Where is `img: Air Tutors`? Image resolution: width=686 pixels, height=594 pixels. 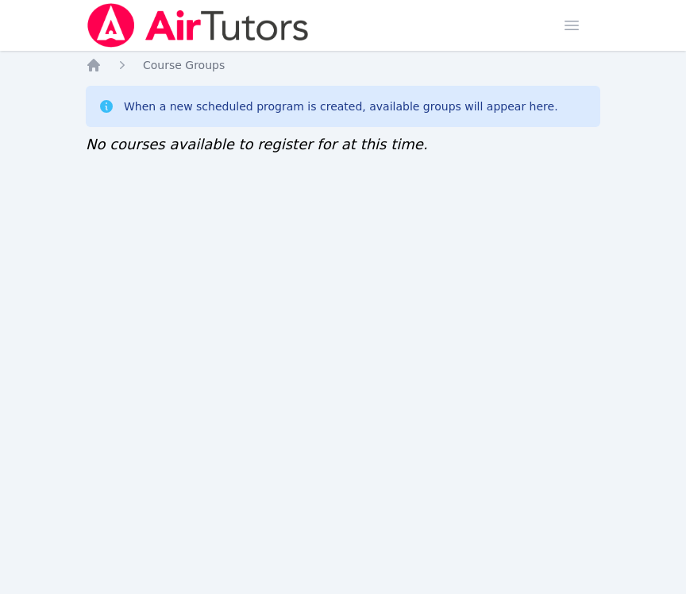
img: Air Tutors is located at coordinates (198, 25).